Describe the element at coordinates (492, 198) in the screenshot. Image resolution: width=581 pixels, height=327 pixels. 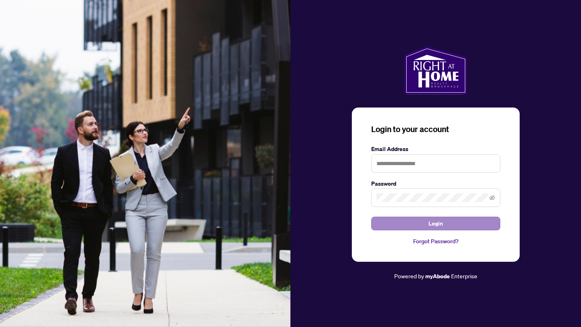
I see `span: eye-invisible` at that location.